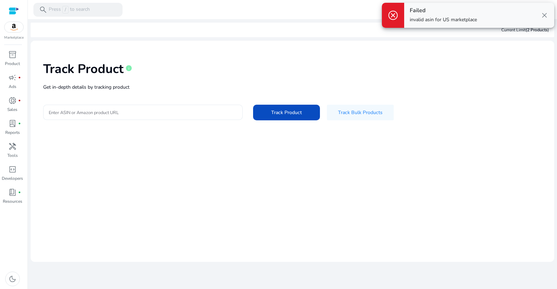  I want to click on span: donut_small, so click(13, 101).